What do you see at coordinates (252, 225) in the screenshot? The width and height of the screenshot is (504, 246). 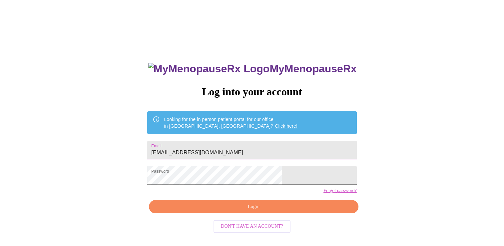 I see `a: Don't have an account?` at bounding box center [252, 225].